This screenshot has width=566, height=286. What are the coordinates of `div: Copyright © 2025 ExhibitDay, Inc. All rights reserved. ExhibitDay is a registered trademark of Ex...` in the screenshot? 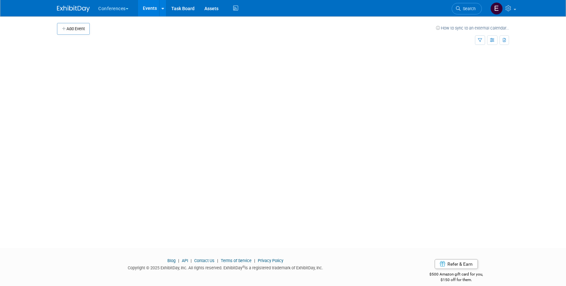 It's located at (225, 267).